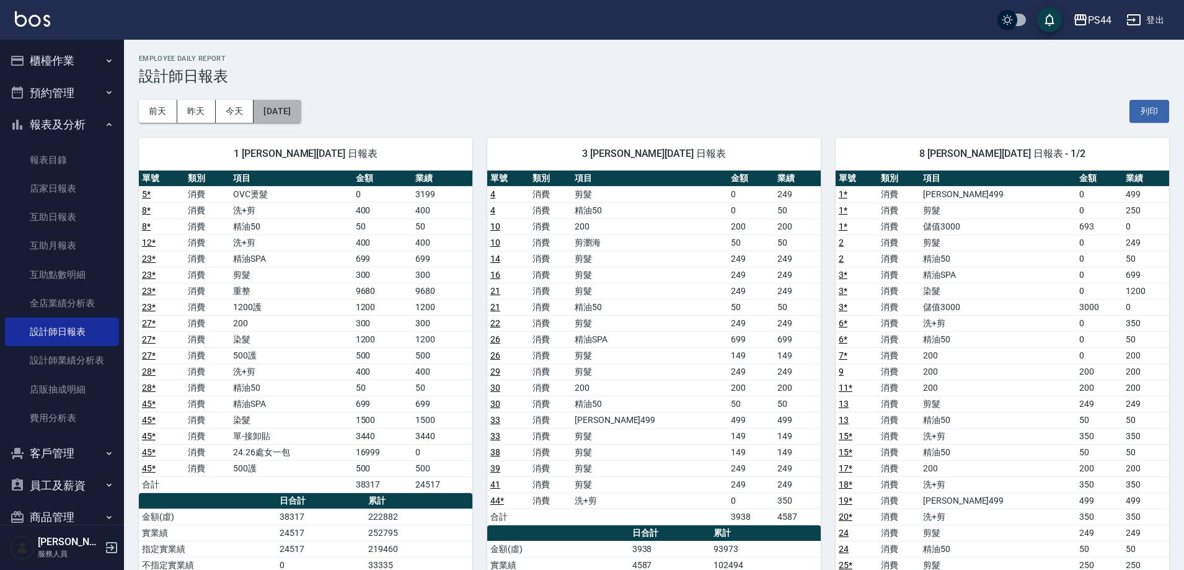  Describe the element at coordinates (291, 178) in the screenshot. I see `th: 項目` at that location.